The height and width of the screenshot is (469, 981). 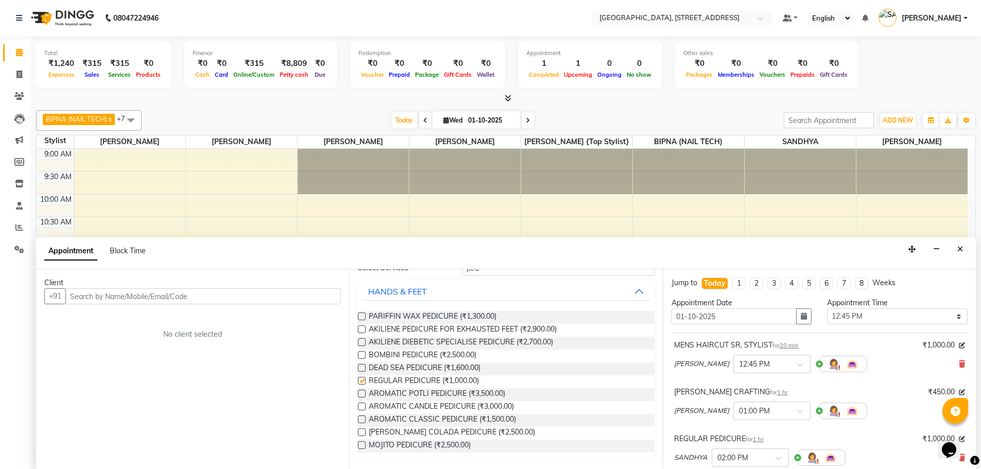 What do you see at coordinates (897, 120) in the screenshot?
I see `button: ADD NEW` at bounding box center [897, 120].